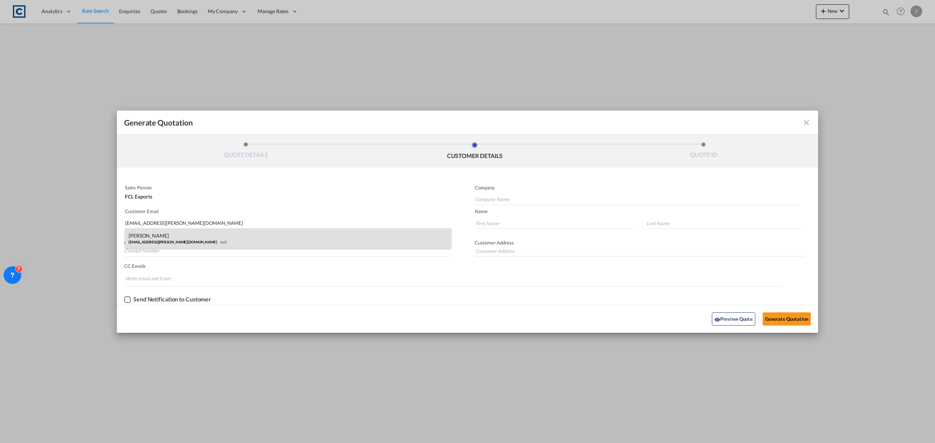 This screenshot has width=935, height=443. I want to click on p: CC Emails, so click(453, 266).